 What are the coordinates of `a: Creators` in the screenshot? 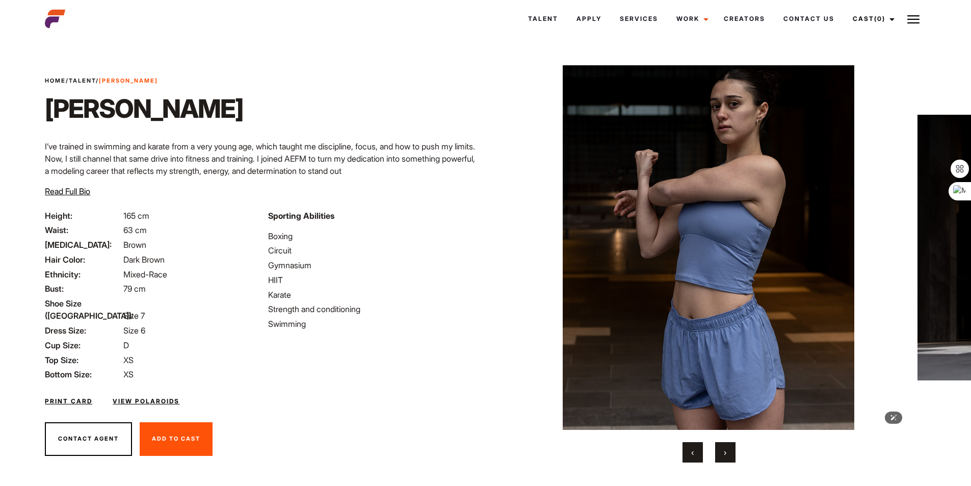 It's located at (744, 19).